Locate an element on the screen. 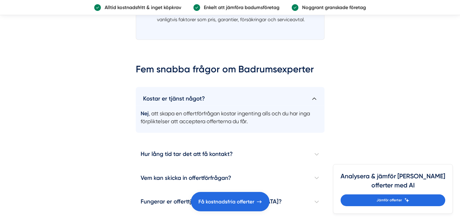 Image resolution: width=460 pixels, height=221 pixels. a: Jämför offerter is located at coordinates (393, 200).